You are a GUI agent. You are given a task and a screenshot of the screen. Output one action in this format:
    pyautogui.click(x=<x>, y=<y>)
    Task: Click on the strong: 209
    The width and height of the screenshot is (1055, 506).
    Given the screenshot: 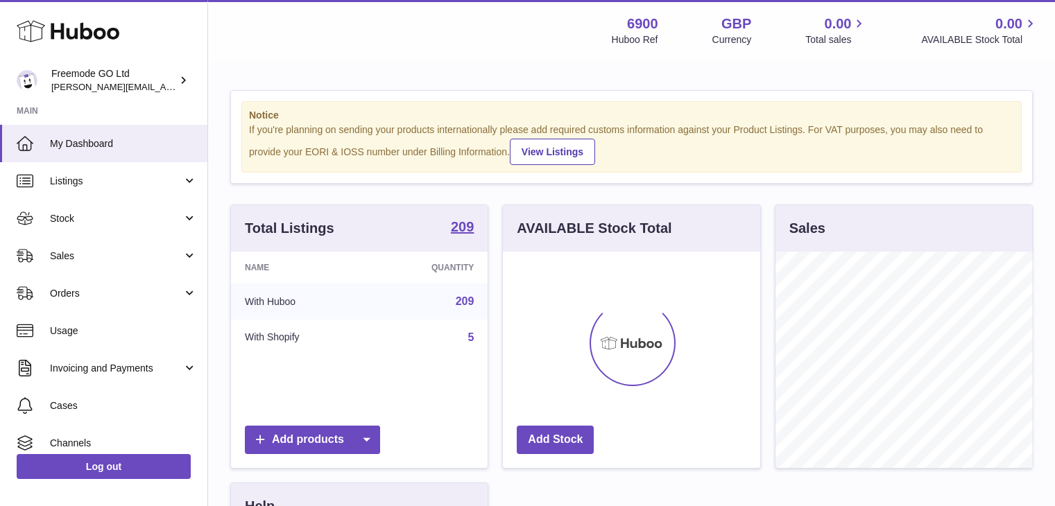 What is the action you would take?
    pyautogui.click(x=462, y=227)
    